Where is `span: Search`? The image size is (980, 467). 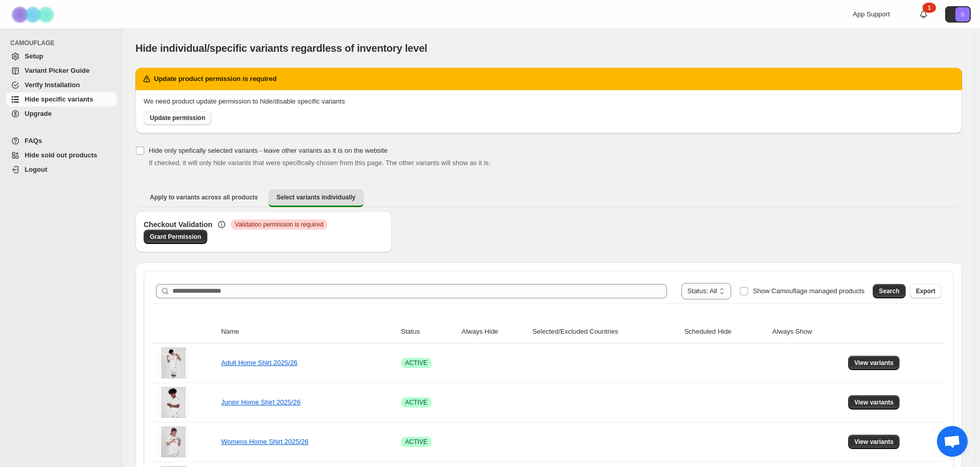
span: Search is located at coordinates (889, 291).